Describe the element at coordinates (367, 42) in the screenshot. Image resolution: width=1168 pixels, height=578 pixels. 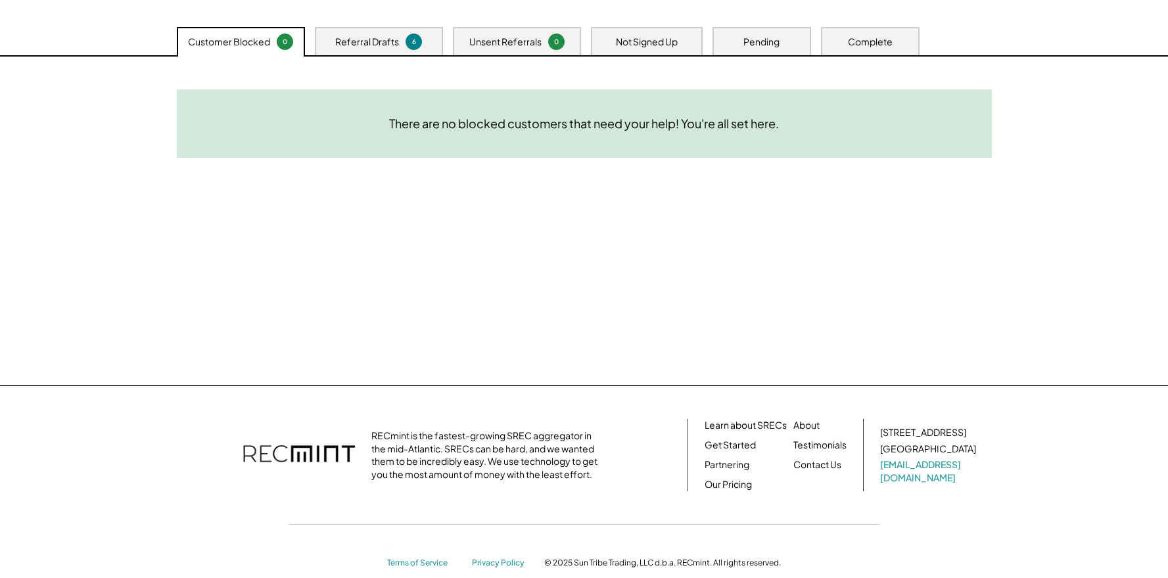
I see `div: Referral Drafts` at that location.